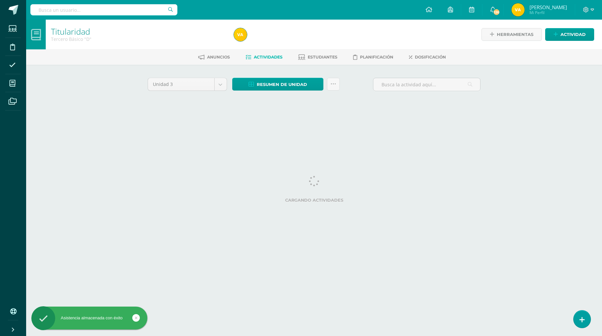 The width and height of the screenshot is (602, 336). What do you see at coordinates (515, 34) in the screenshot?
I see `span: Herramientas` at bounding box center [515, 34].